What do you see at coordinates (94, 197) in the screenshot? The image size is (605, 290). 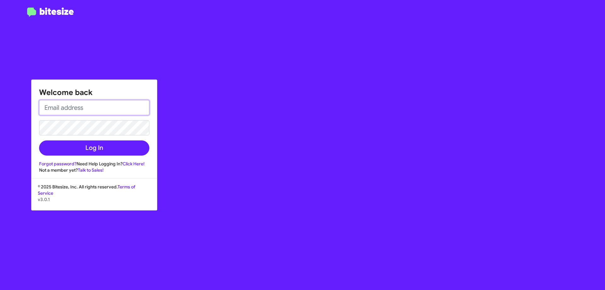 I see `div: © 2025 Bitesize, Inc. All rights reserved.` at bounding box center [94, 197].